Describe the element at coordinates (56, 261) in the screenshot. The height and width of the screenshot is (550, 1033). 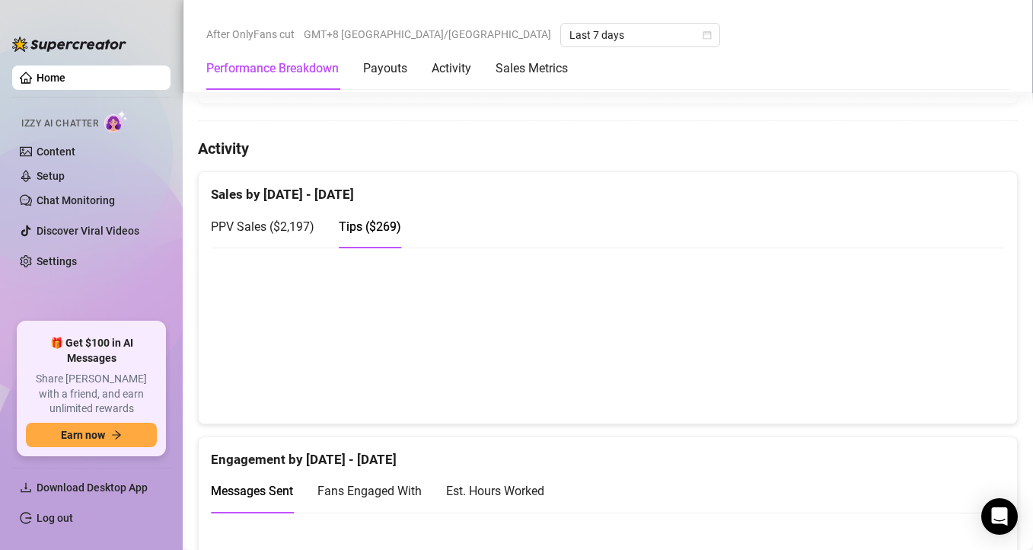
I see `a: Settings` at that location.